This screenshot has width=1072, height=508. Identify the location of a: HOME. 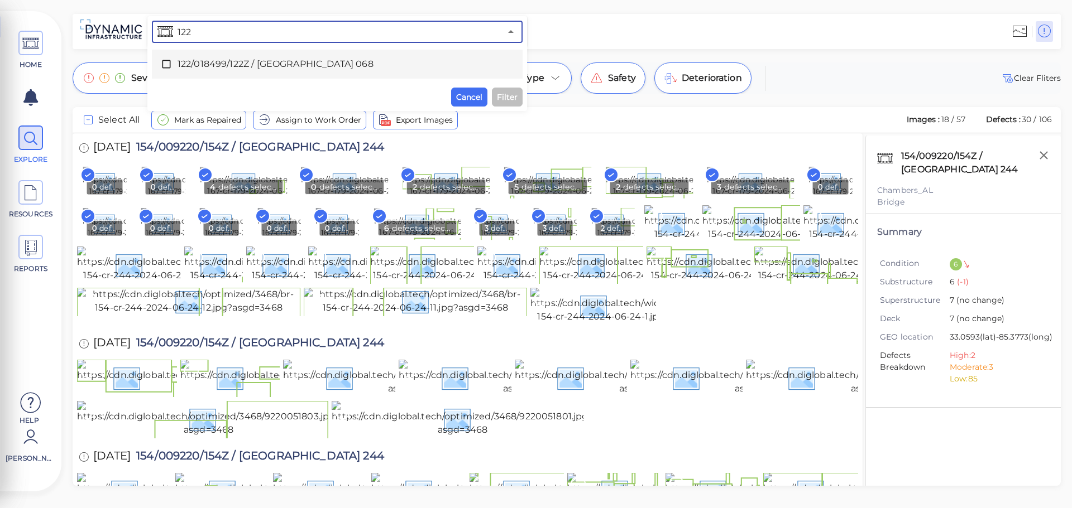
(31, 50).